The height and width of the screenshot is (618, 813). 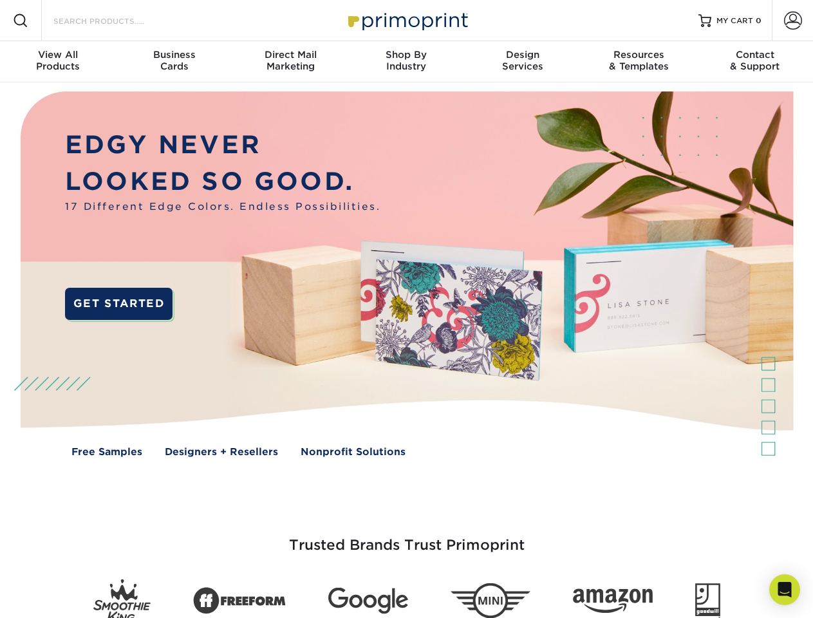 I want to click on div: & Templates, so click(x=638, y=60).